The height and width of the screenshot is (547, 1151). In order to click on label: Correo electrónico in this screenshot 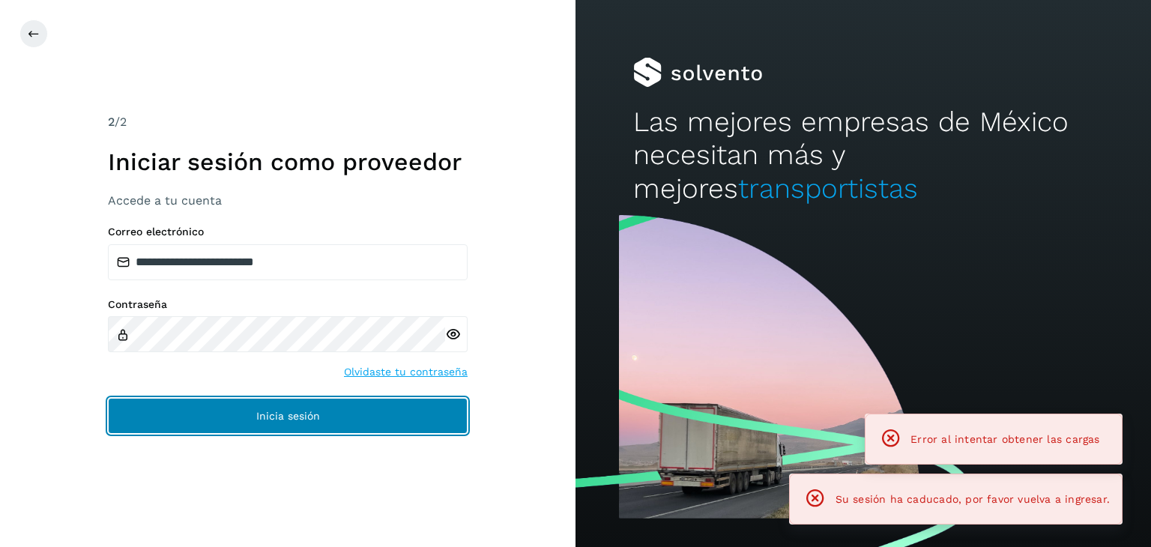, I will do `click(288, 232)`.